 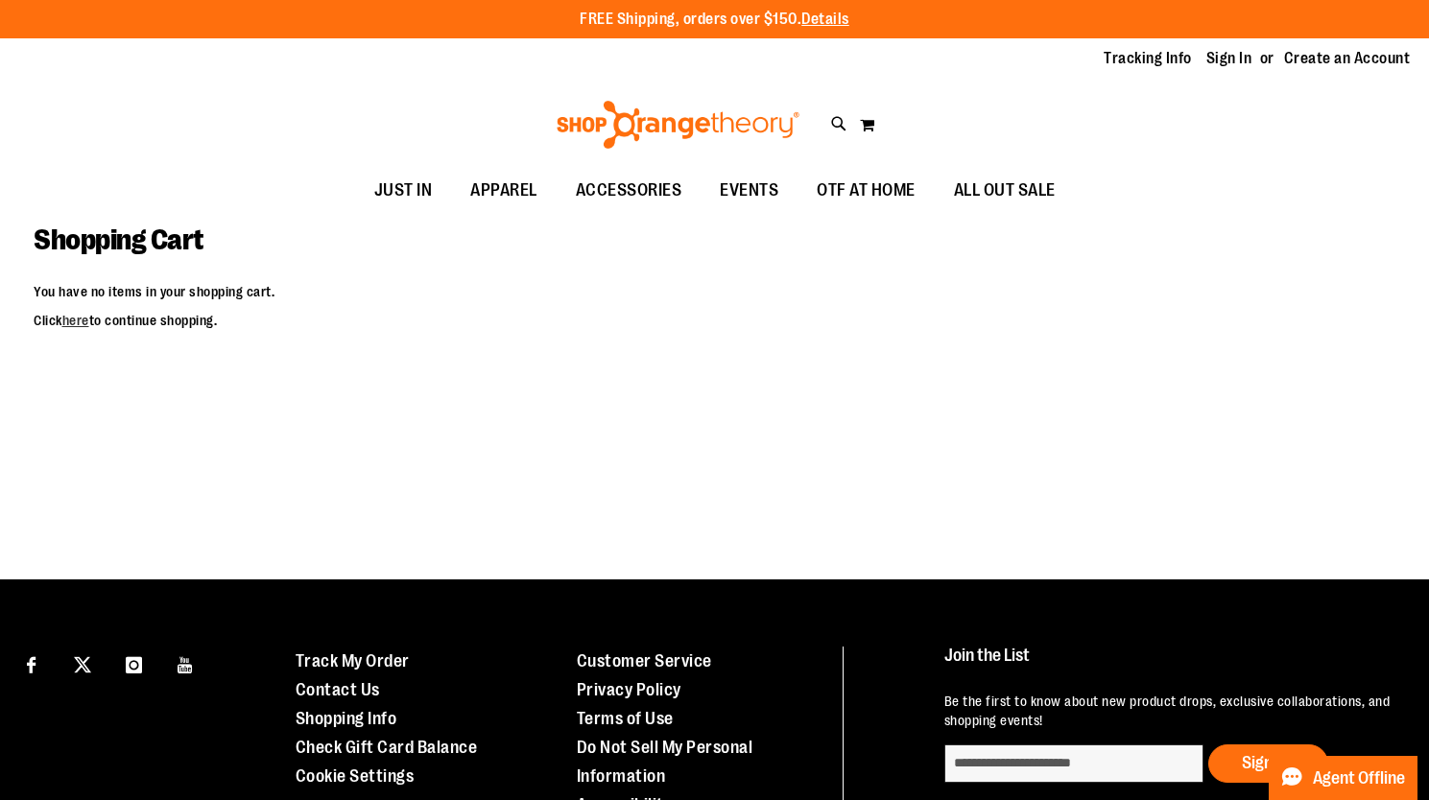 What do you see at coordinates (1005, 190) in the screenshot?
I see `span: ALL OUT SALE` at bounding box center [1005, 190].